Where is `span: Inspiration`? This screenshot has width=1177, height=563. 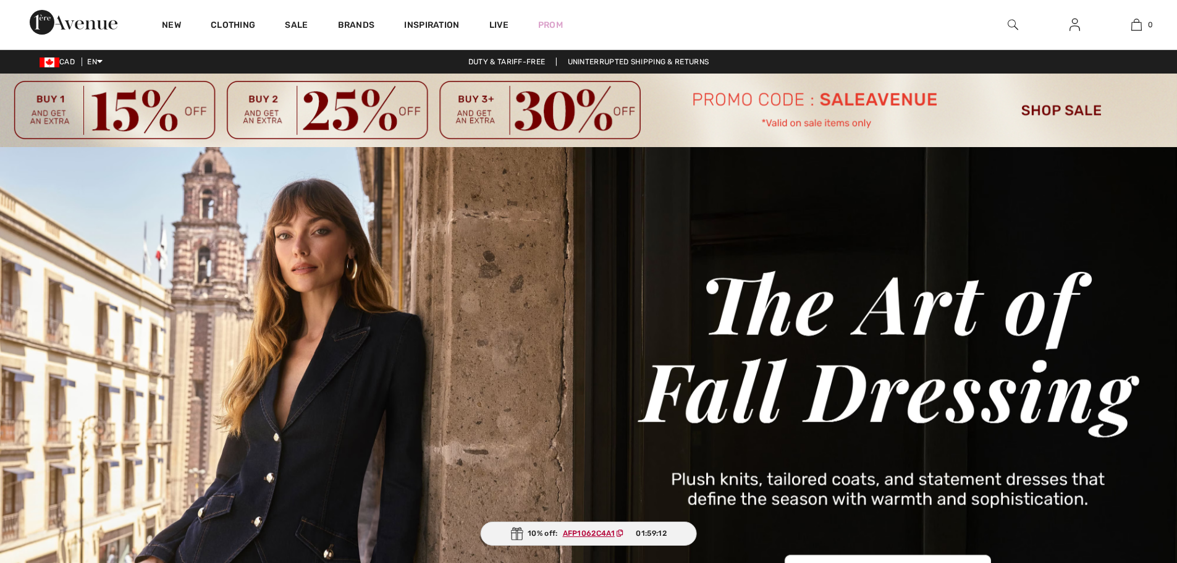
span: Inspiration is located at coordinates (431, 26).